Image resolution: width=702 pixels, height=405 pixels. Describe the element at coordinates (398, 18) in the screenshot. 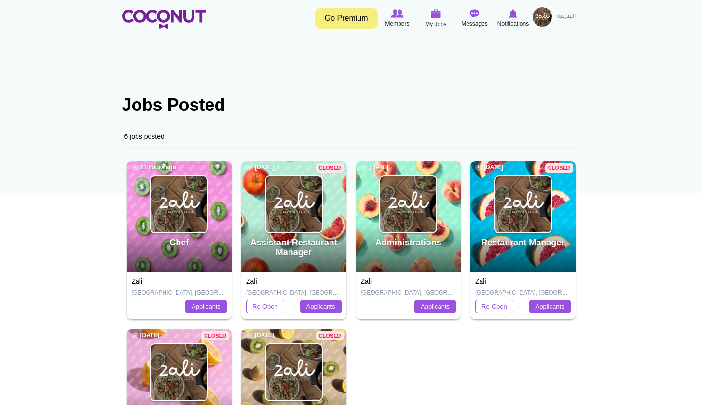

I see `a: Browse Members Members` at that location.